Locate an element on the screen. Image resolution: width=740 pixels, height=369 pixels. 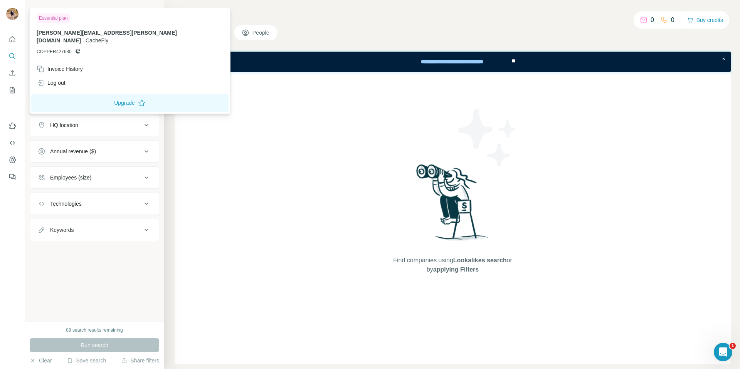
span: COPPER427630 is located at coordinates (54, 52).